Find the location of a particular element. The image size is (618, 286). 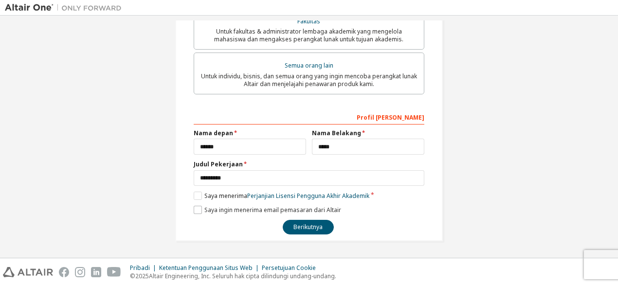

font: Pribadi is located at coordinates (140, 268).